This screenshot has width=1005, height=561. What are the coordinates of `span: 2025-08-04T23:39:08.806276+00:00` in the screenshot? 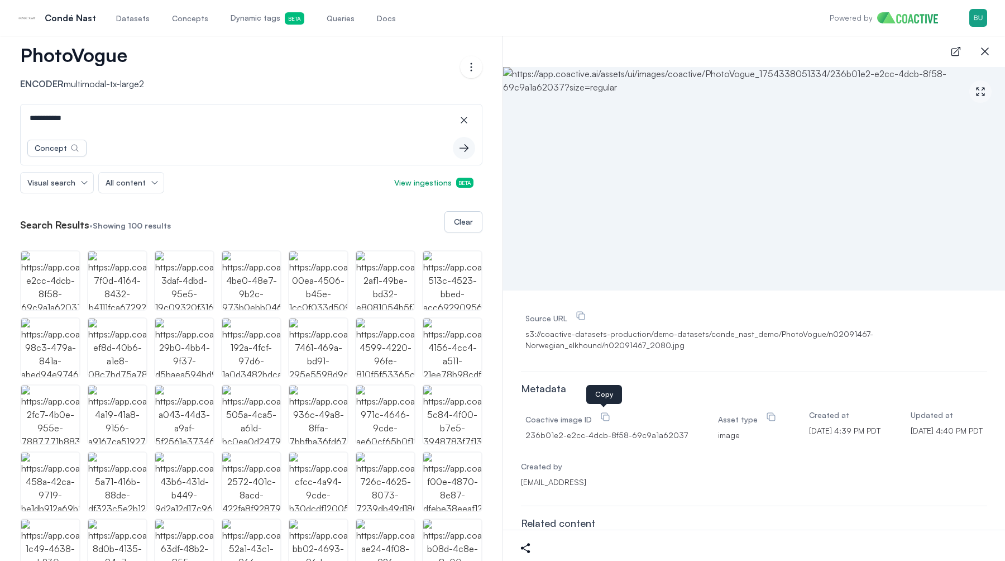 It's located at (845, 431).